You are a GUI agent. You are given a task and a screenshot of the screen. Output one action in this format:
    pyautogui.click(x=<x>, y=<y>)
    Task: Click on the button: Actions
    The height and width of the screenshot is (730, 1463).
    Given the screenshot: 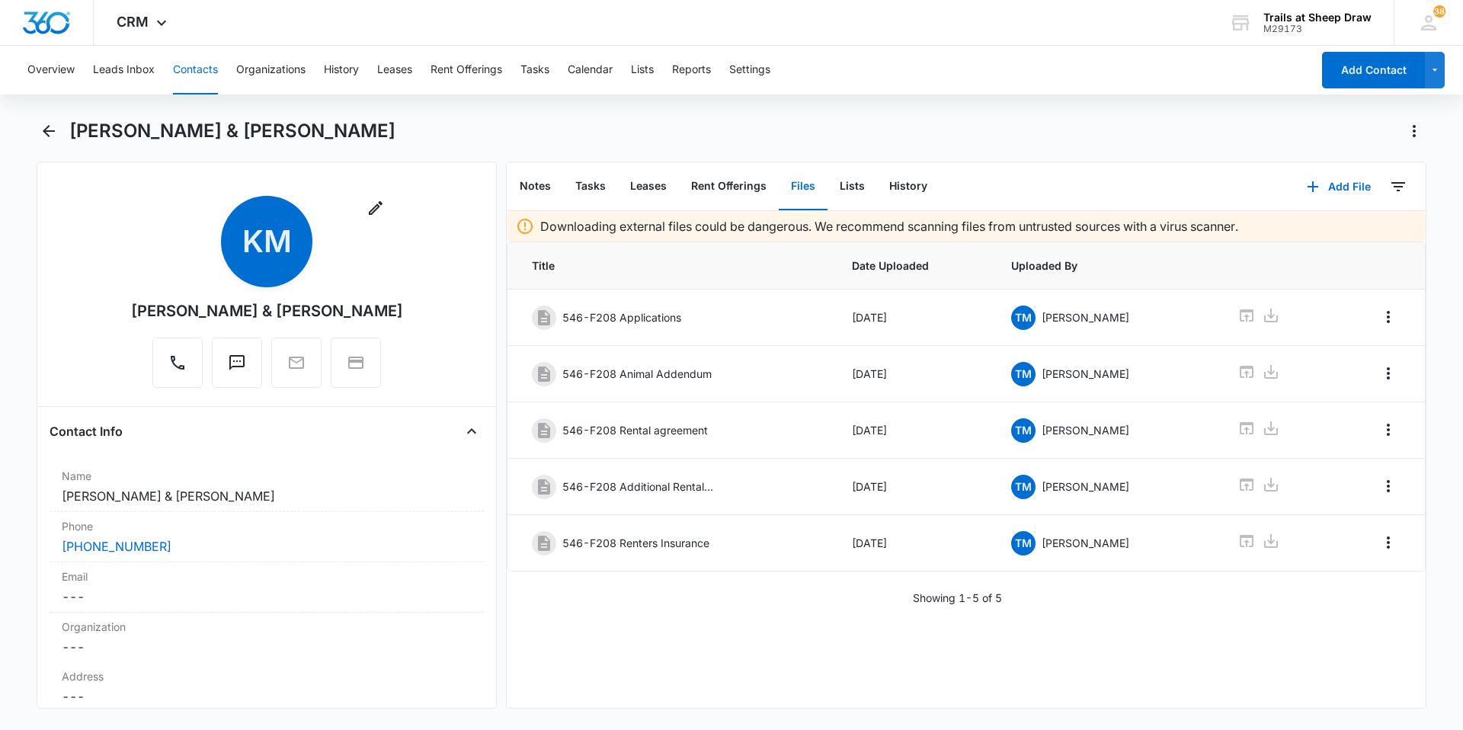 What is the action you would take?
    pyautogui.click(x=1414, y=131)
    